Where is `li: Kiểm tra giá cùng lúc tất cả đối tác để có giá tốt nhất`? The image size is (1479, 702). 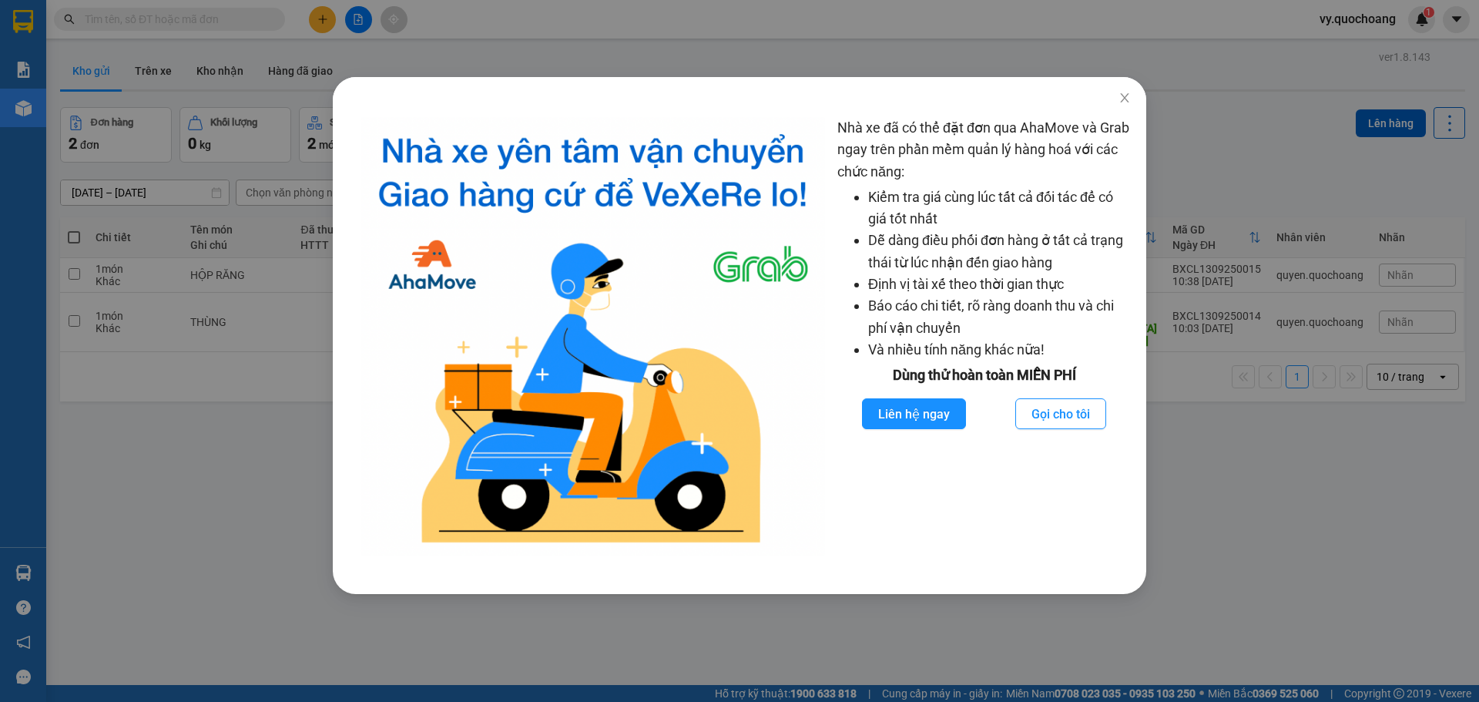
li: Kiểm tra giá cùng lúc tất cả đối tác để có giá tốt nhất is located at coordinates (999, 208).